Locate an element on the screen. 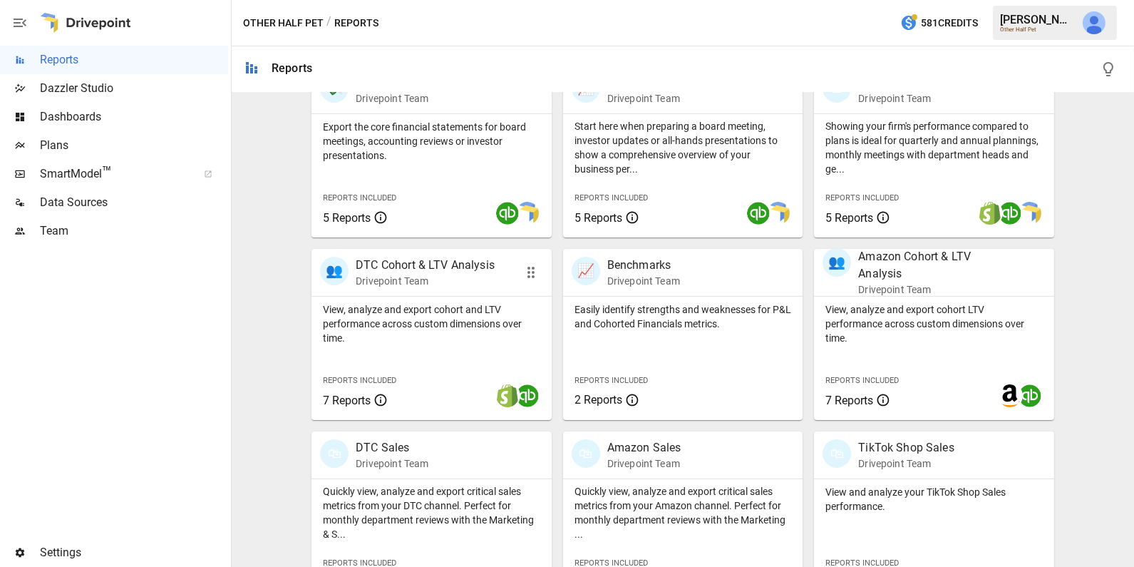  img: amazon is located at coordinates (1010, 396).